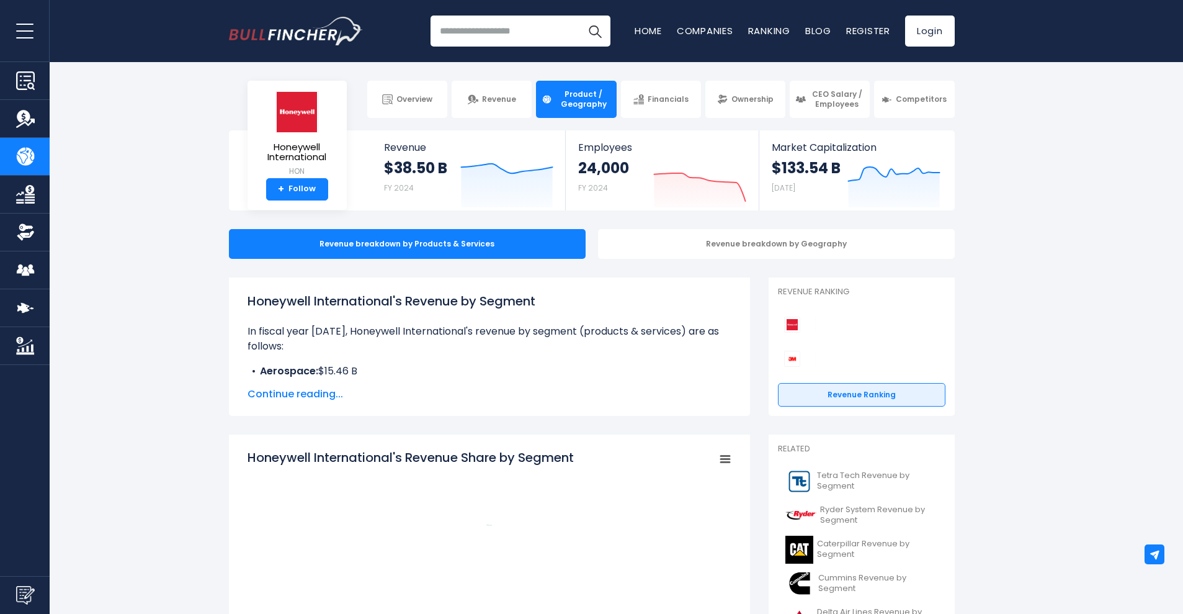 The height and width of the screenshot is (614, 1183). What do you see at coordinates (668, 99) in the screenshot?
I see `span: Financials` at bounding box center [668, 99].